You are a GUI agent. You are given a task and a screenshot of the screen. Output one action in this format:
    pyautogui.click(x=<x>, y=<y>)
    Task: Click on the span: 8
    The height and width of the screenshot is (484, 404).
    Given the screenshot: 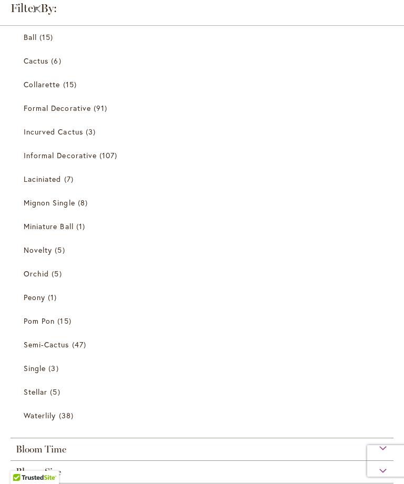 What is the action you would take?
    pyautogui.click(x=84, y=202)
    